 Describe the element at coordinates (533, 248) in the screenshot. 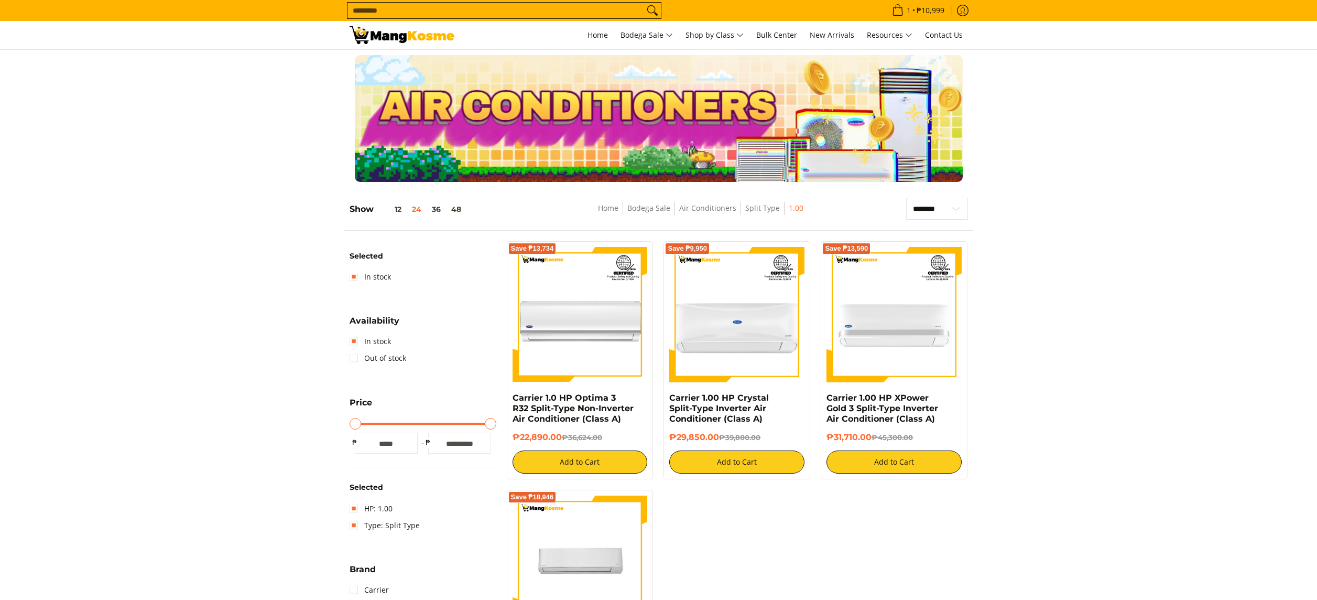

I see `span: Save ₱13,734` at that location.